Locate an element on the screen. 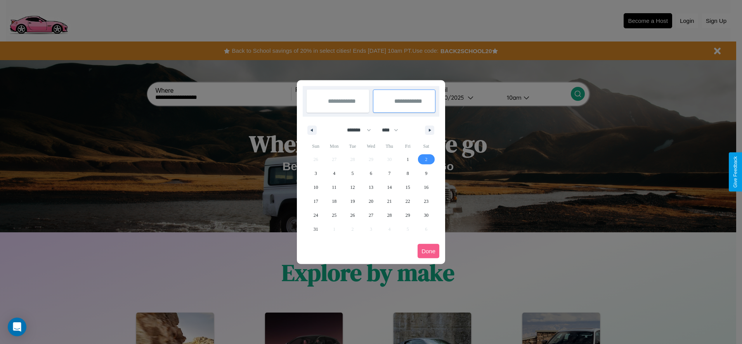  span: 29 is located at coordinates (408, 216).